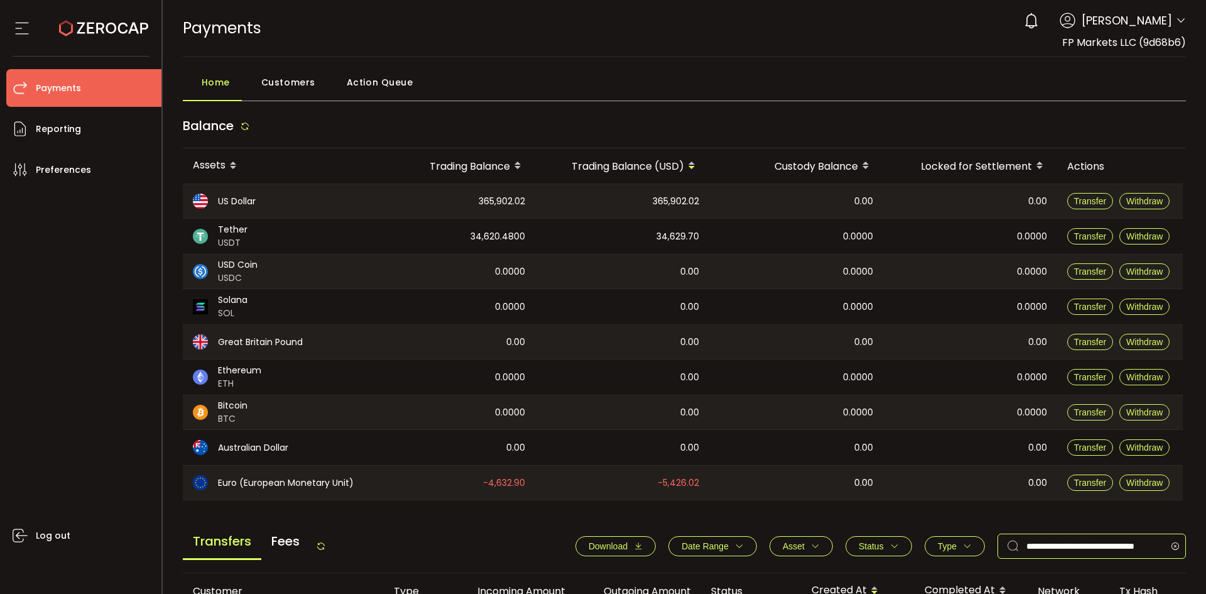 This screenshot has width=1206, height=594. Describe the element at coordinates (713, 546) in the screenshot. I see `button: Date Range` at that location.